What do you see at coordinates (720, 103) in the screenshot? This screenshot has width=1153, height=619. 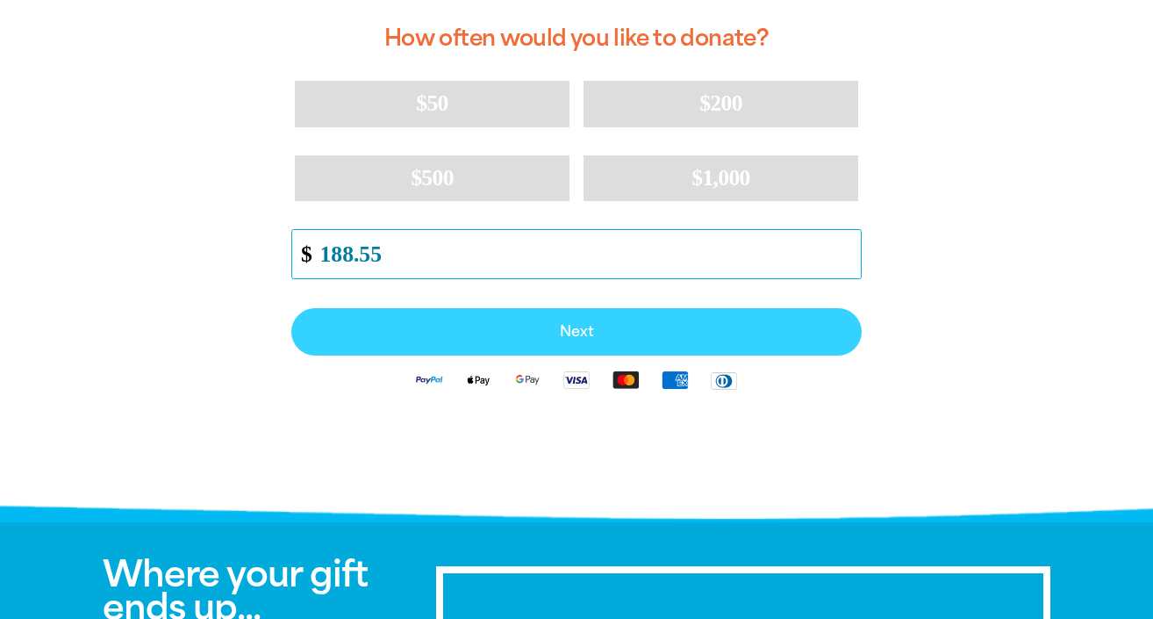 I see `span: $200` at bounding box center [720, 103].